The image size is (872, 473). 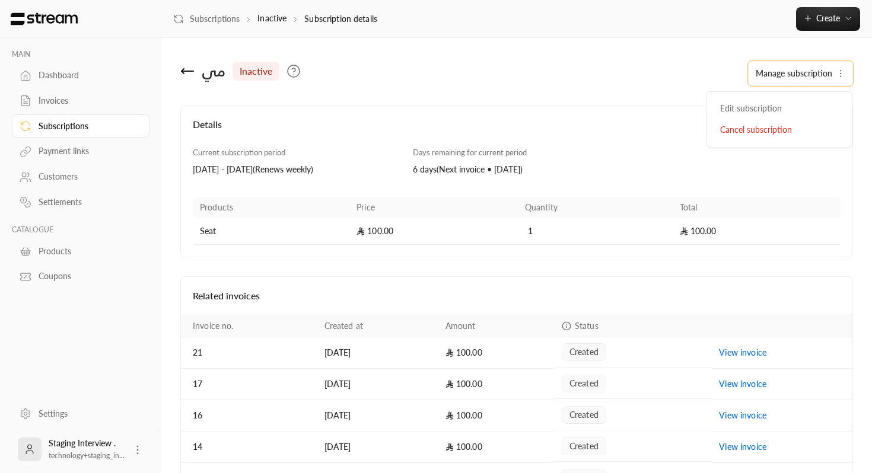 What do you see at coordinates (81, 101) in the screenshot?
I see `a: Invoices` at bounding box center [81, 101].